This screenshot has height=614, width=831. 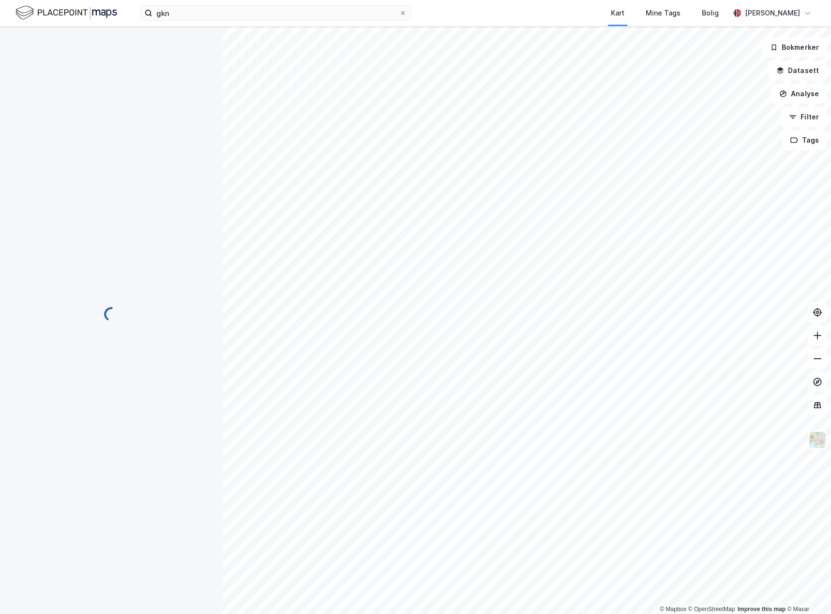 I want to click on div: Bolig, so click(x=710, y=13).